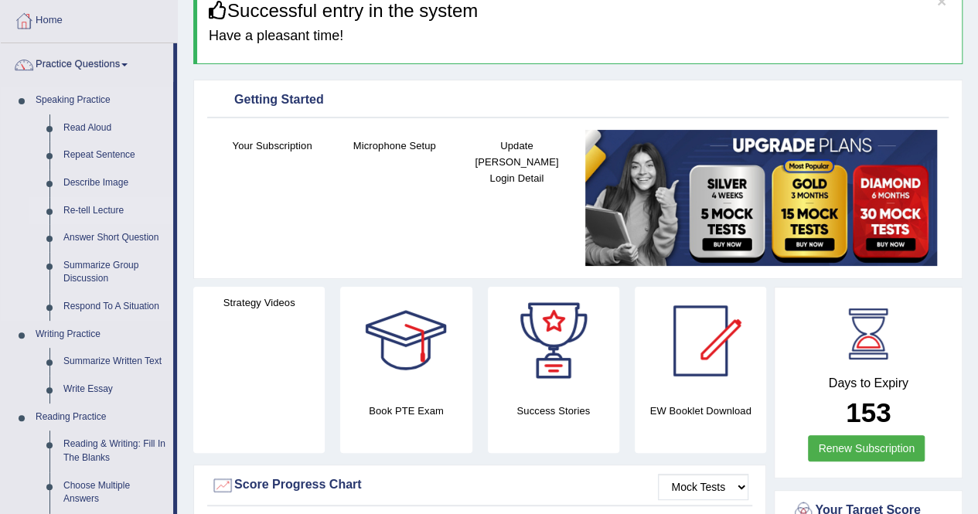  Describe the element at coordinates (114, 183) in the screenshot. I see `a: Describe Image` at that location.